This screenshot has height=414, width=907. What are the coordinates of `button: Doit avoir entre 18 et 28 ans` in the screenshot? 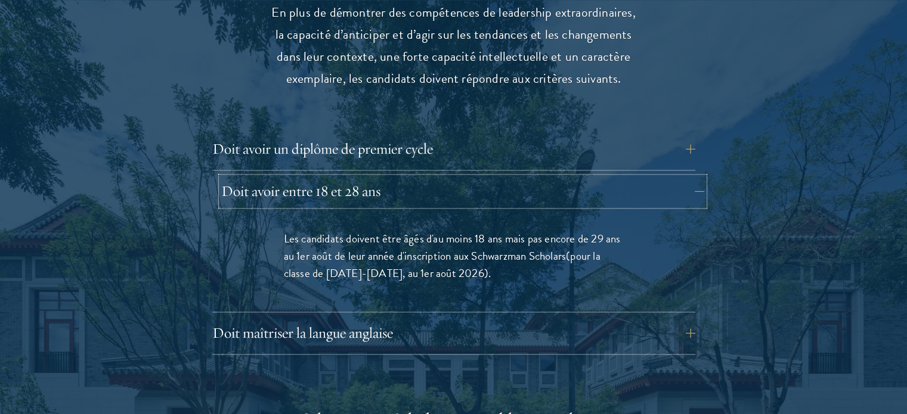 It's located at (462, 191).